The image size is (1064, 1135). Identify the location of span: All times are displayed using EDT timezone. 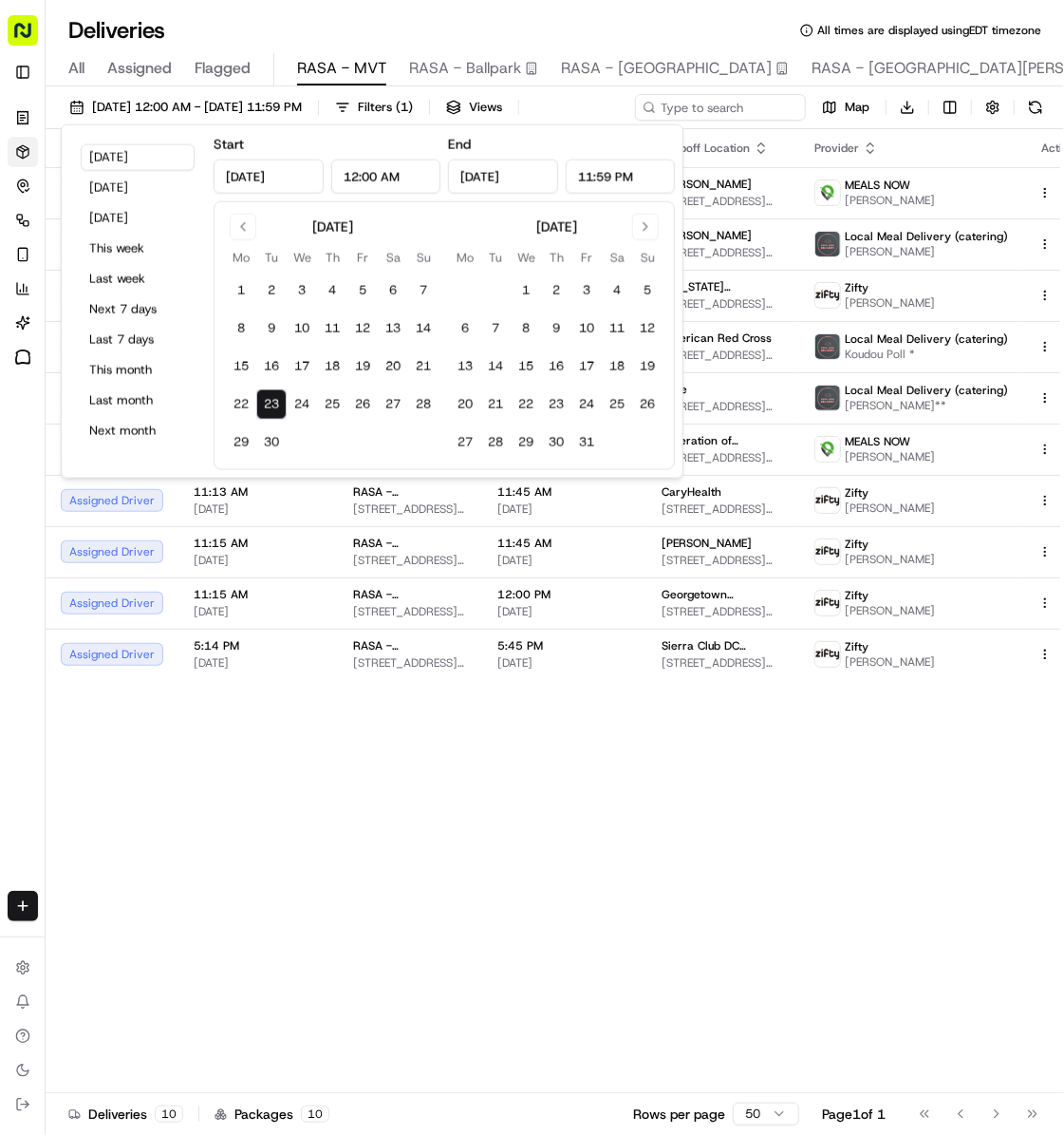
(930, 31).